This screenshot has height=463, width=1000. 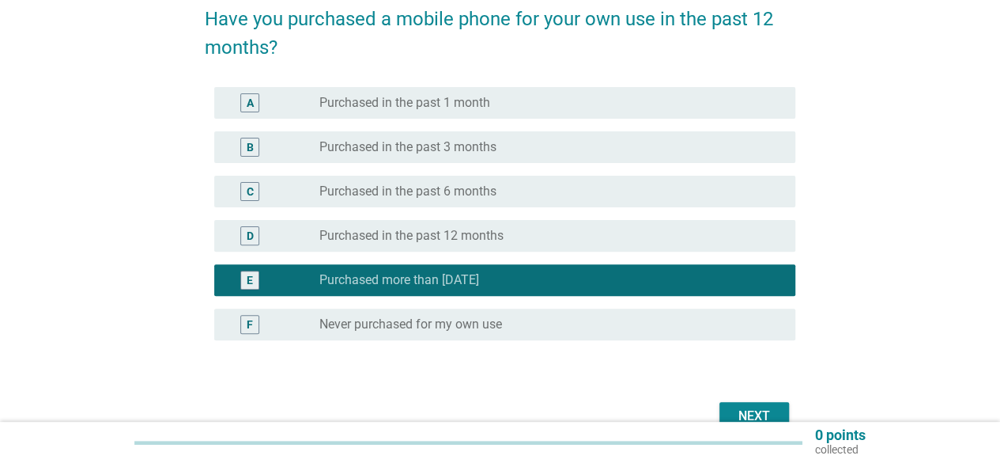 What do you see at coordinates (840, 449) in the screenshot?
I see `p: collected` at bounding box center [840, 449].